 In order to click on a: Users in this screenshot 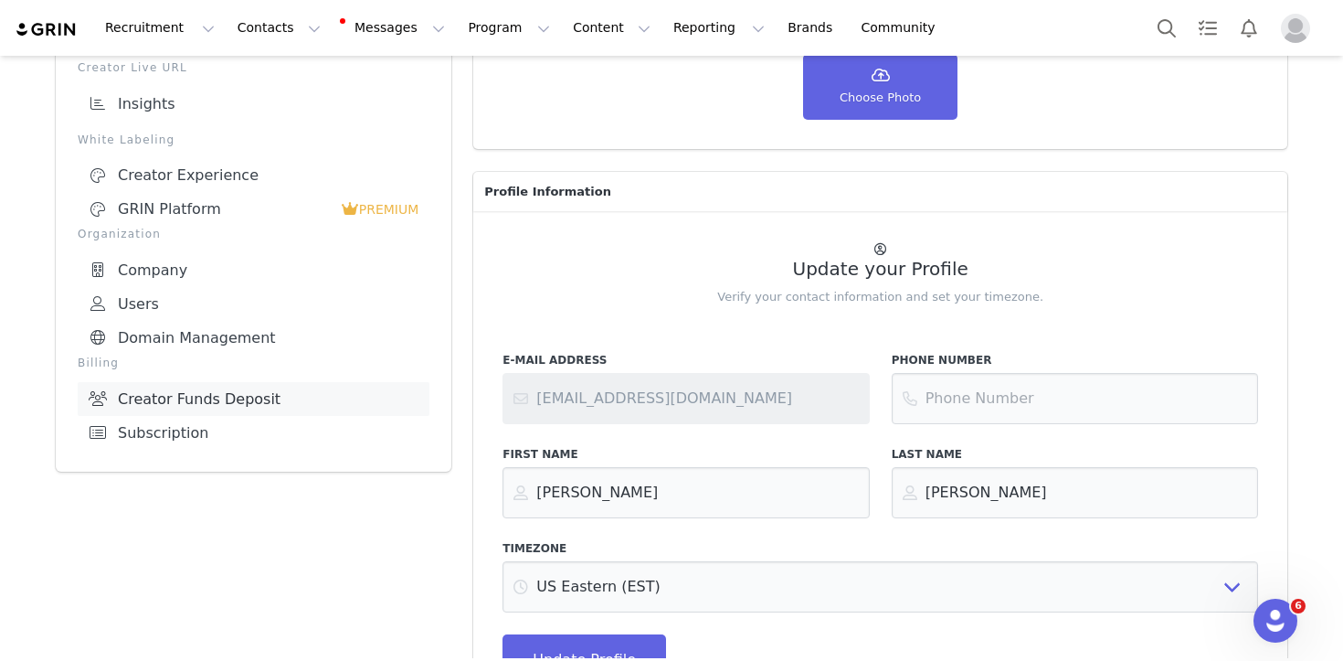, I will do `click(253, 303)`.